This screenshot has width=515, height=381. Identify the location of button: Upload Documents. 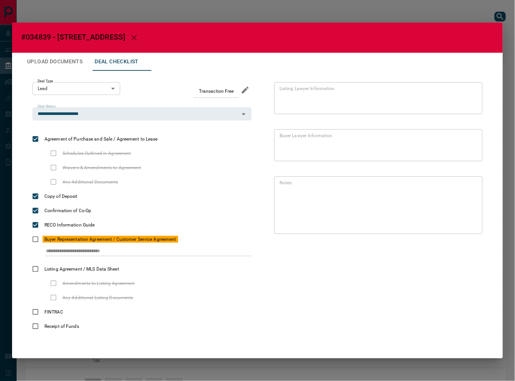
(55, 62).